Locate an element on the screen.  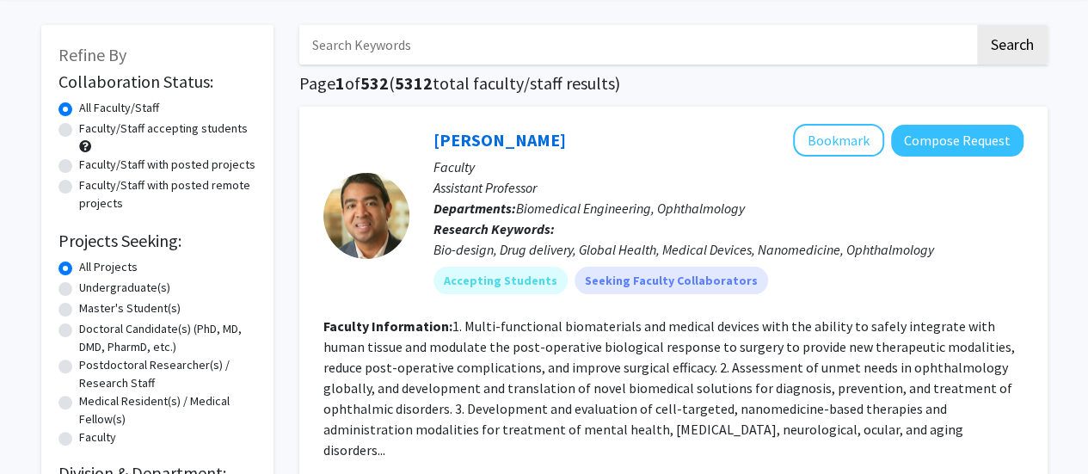
div: Bio-design, Drug delivery, Global Health, Medical Devices, Nanomedicine, Ophthalmology is located at coordinates (729, 249).